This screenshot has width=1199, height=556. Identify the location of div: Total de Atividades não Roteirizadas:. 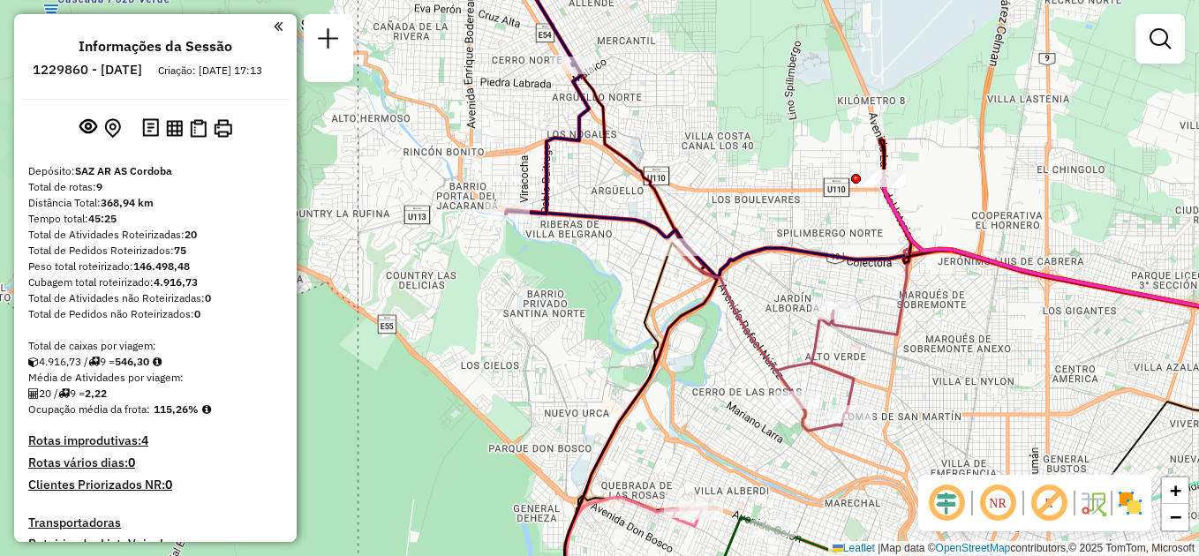
(155, 298).